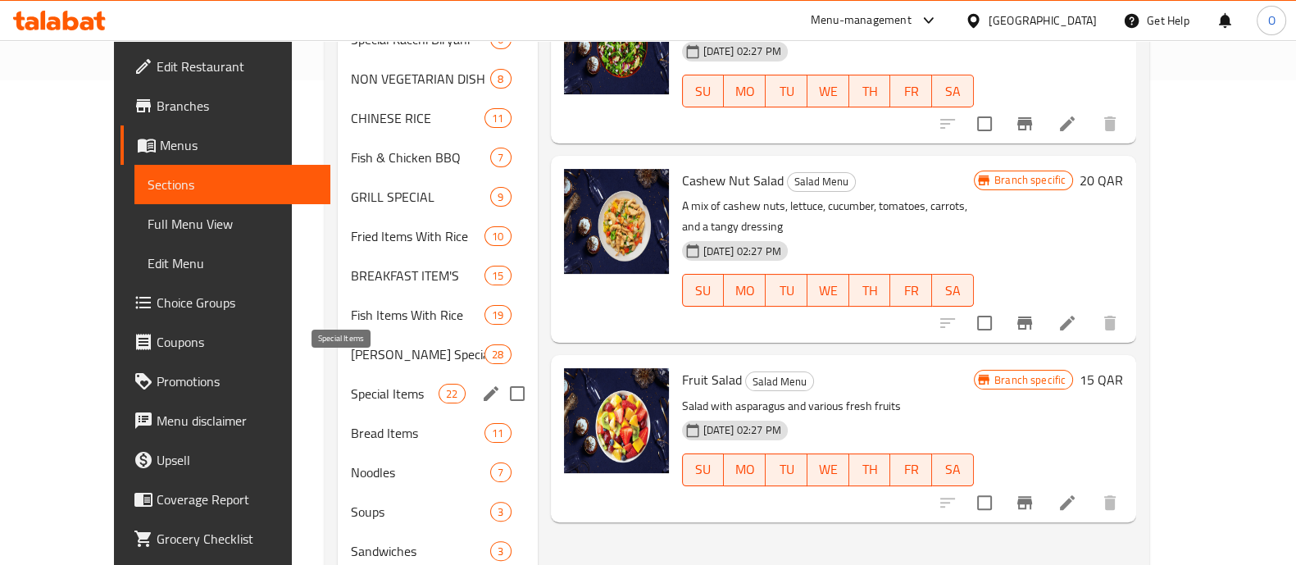  Describe the element at coordinates (438, 433) in the screenshot. I see `div: Bread Items11` at that location.